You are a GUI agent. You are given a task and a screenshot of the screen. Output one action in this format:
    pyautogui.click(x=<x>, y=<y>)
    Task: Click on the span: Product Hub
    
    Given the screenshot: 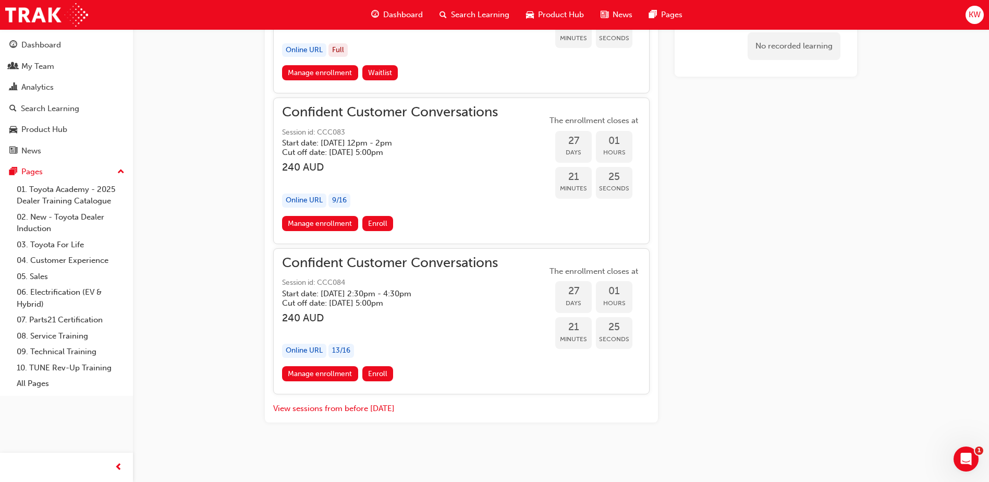 What is the action you would take?
    pyautogui.click(x=561, y=15)
    